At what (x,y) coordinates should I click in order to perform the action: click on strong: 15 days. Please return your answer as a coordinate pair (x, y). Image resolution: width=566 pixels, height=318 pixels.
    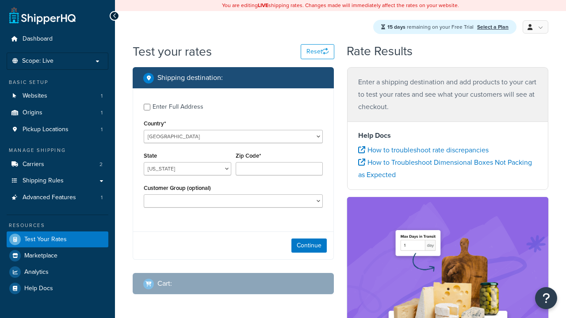
    Looking at the image, I should click on (396, 27).